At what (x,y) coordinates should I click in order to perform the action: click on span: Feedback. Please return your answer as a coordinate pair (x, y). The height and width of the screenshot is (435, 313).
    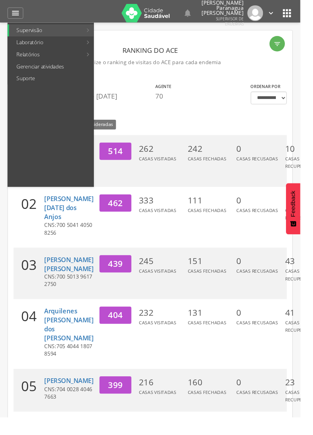
    Looking at the image, I should click on (306, 213).